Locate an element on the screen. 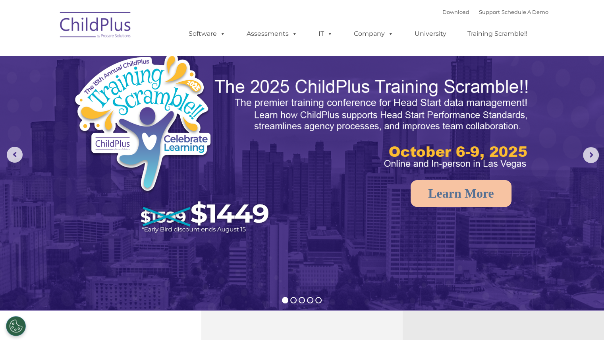 The height and width of the screenshot is (340, 604). a: Training Scramble!! is located at coordinates (498, 34).